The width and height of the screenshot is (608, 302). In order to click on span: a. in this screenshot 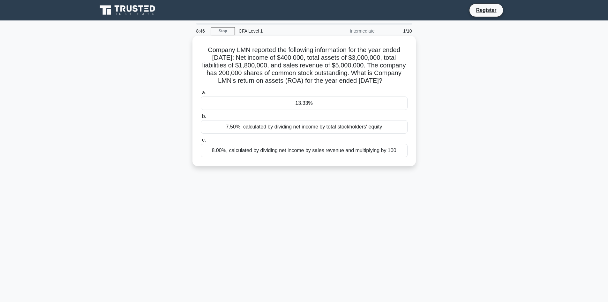, I will do `click(204, 92)`.